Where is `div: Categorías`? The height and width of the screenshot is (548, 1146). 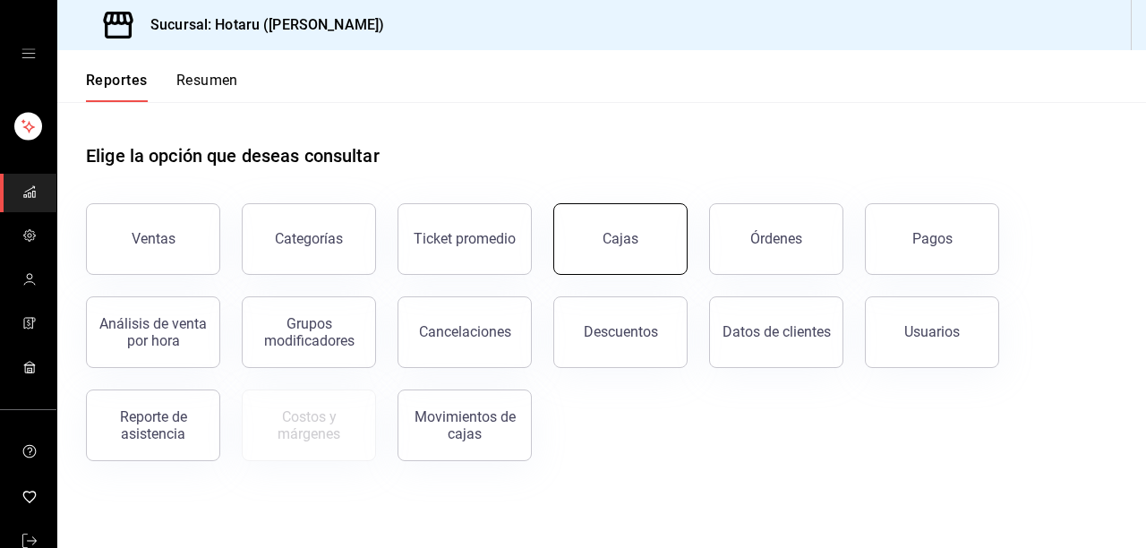
div: Categorías is located at coordinates (309, 238).